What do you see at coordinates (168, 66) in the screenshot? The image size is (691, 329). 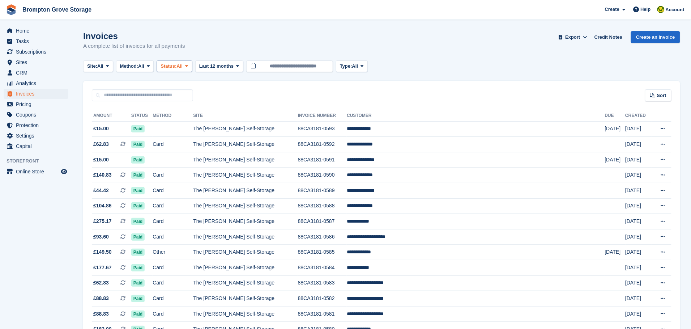 I see `span: Status:` at bounding box center [168, 66].